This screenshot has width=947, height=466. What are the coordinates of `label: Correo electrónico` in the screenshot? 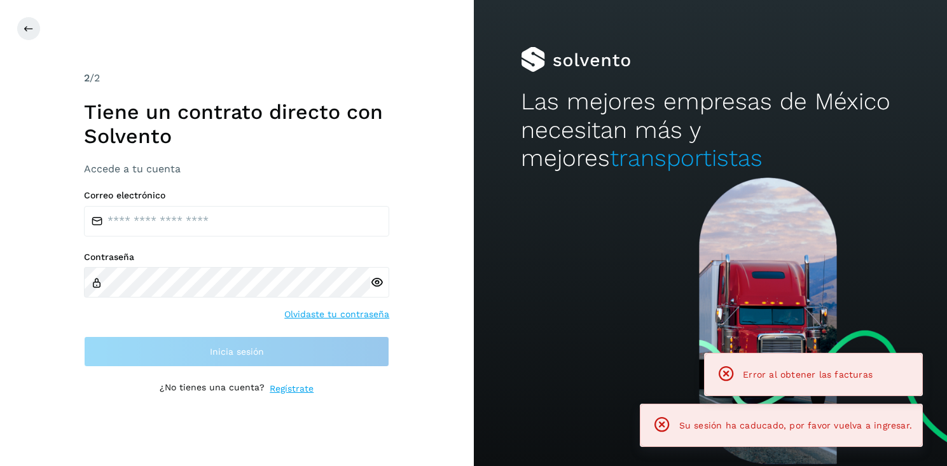 It's located at (237, 195).